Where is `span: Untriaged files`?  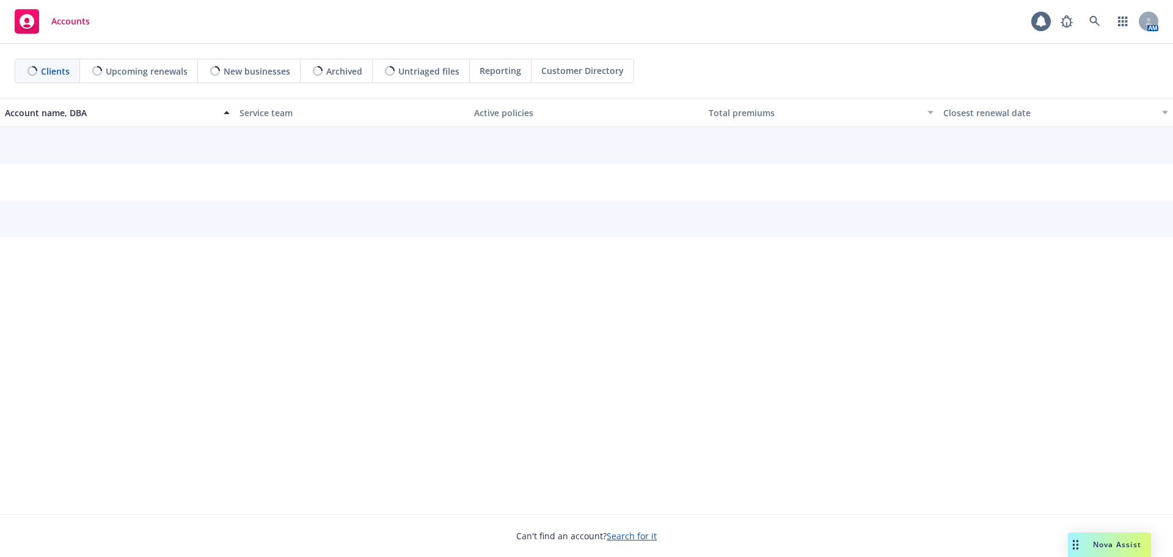
span: Untriaged files is located at coordinates (429, 71).